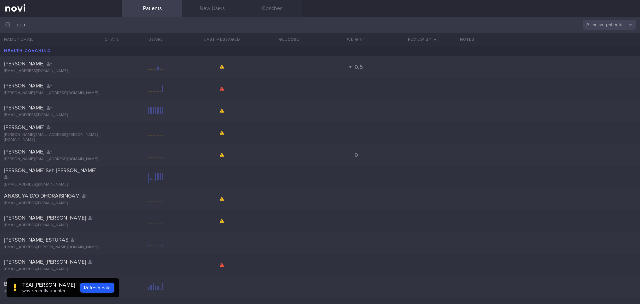 Image resolution: width=640 pixels, height=304 pixels. What do you see at coordinates (109, 39) in the screenshot?
I see `button: Chats` at bounding box center [109, 39].